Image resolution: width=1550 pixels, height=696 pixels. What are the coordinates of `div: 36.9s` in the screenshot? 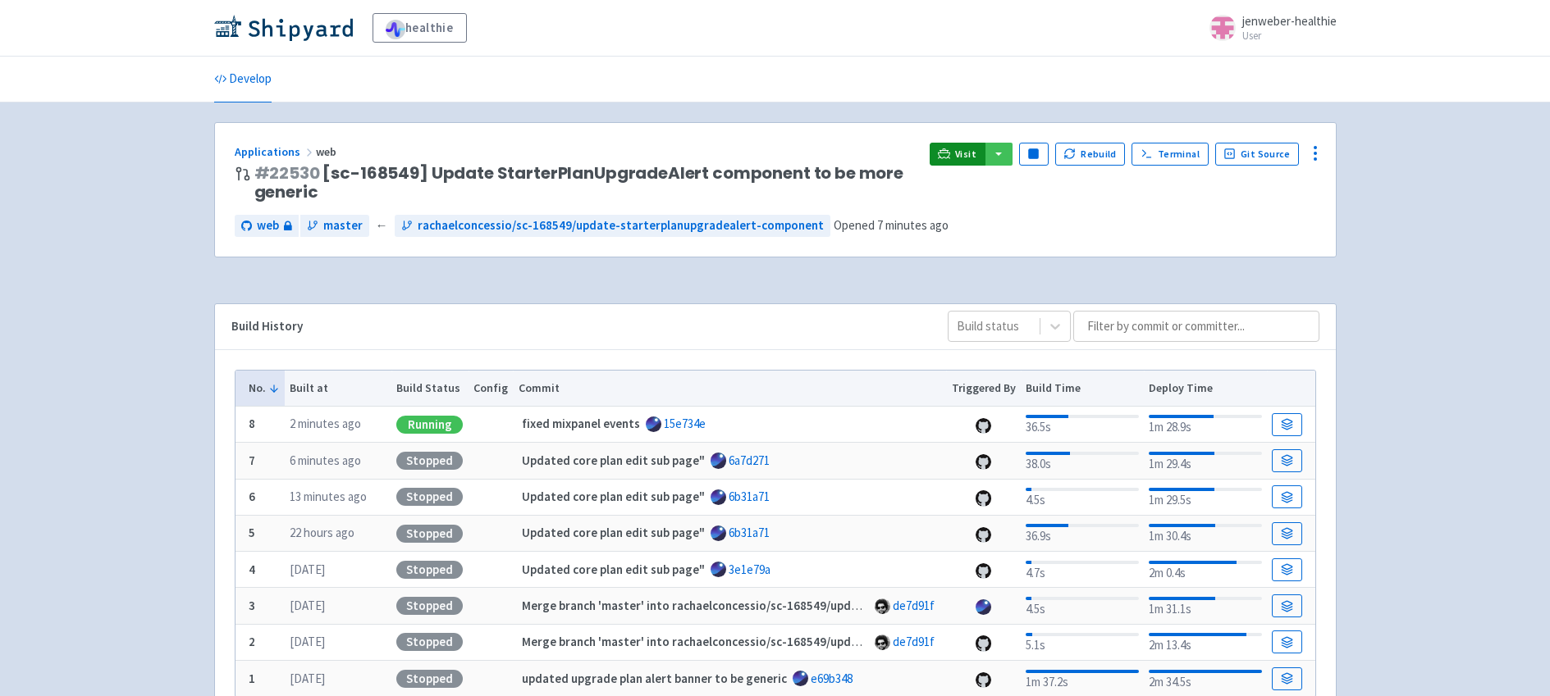 It's located at (1081, 533).